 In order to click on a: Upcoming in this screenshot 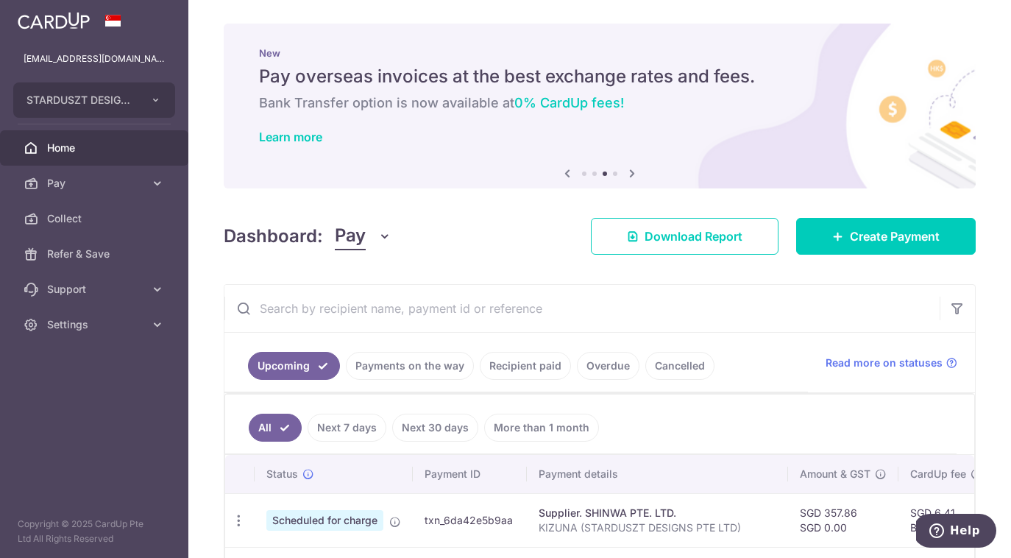, I will do `click(294, 366)`.